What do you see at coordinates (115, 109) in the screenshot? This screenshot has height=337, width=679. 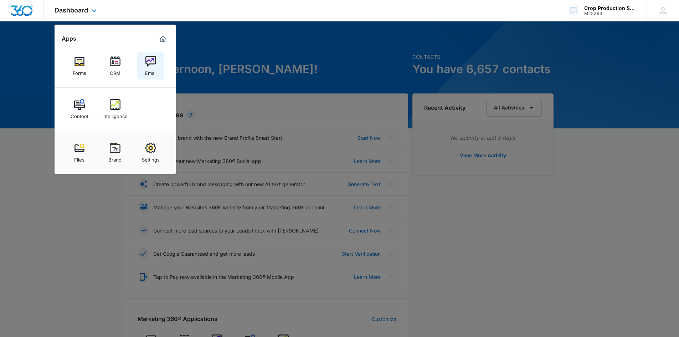 I see `a: Intelligence` at bounding box center [115, 109].